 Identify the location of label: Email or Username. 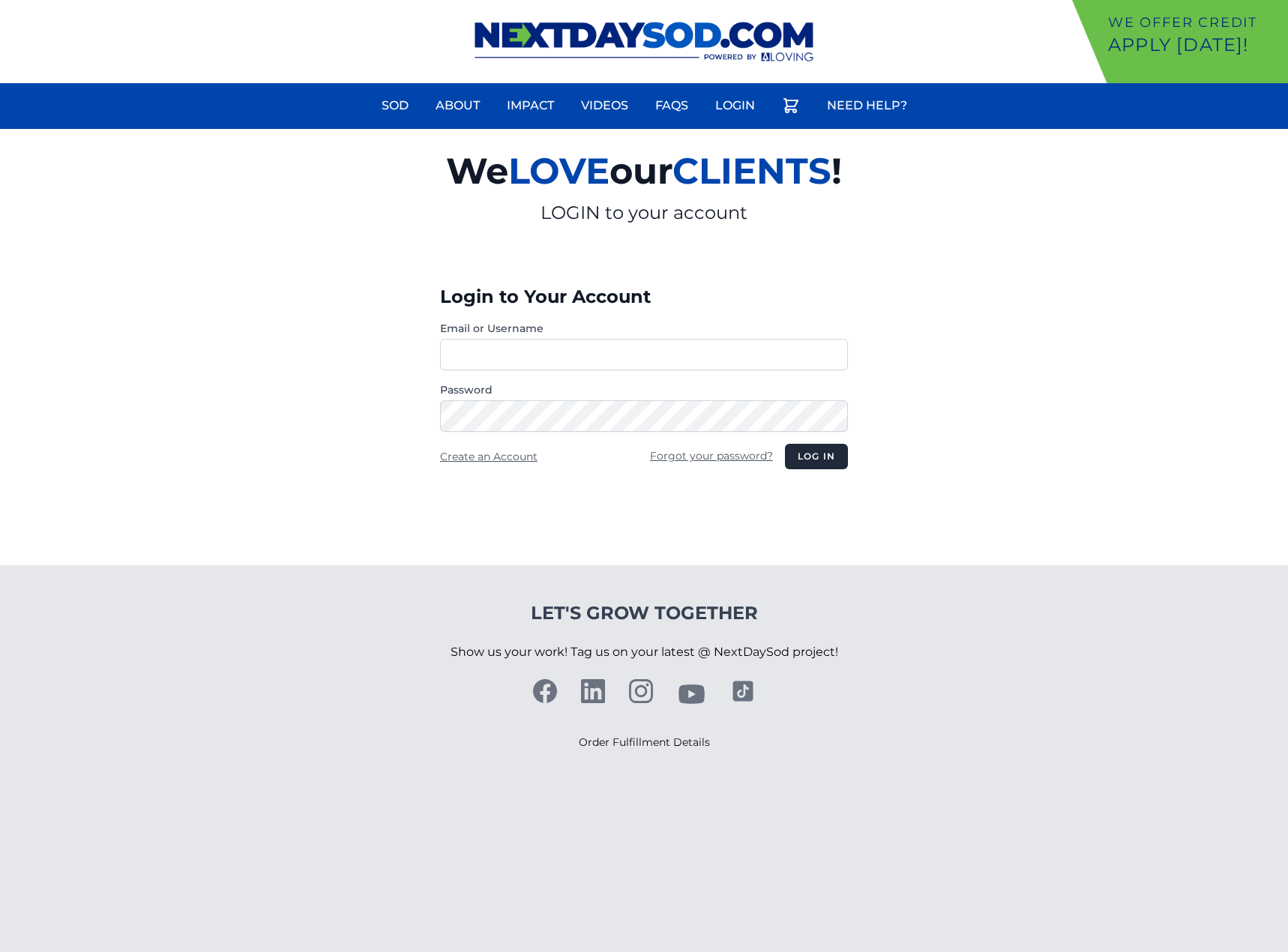
(644, 328).